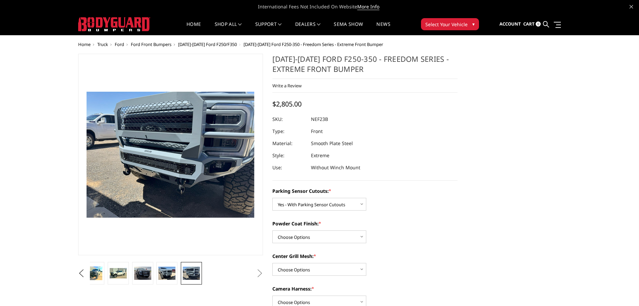  What do you see at coordinates (103, 44) in the screenshot?
I see `a: Truck` at bounding box center [103, 44].